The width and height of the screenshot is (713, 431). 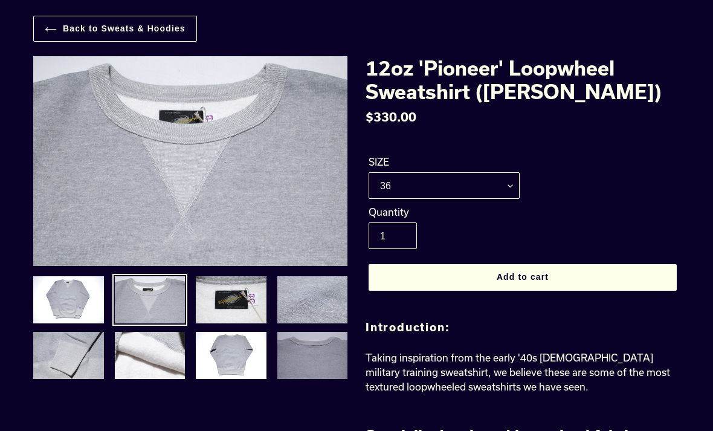 I want to click on label: SIZE, so click(x=444, y=162).